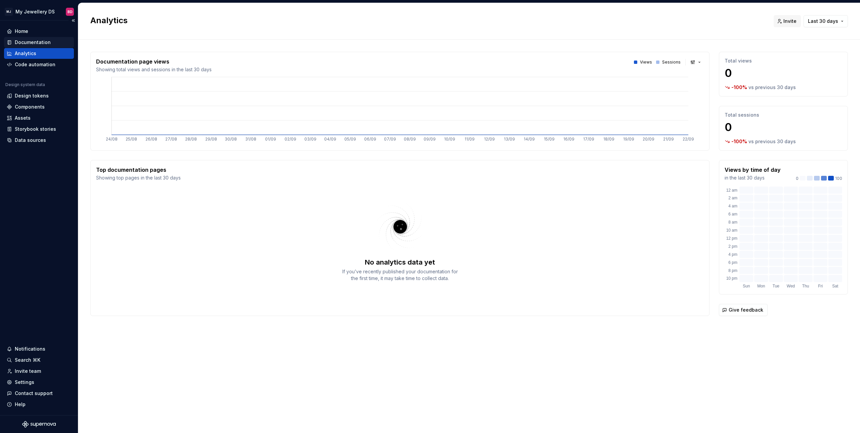  I want to click on tspan: 11/09, so click(470, 139).